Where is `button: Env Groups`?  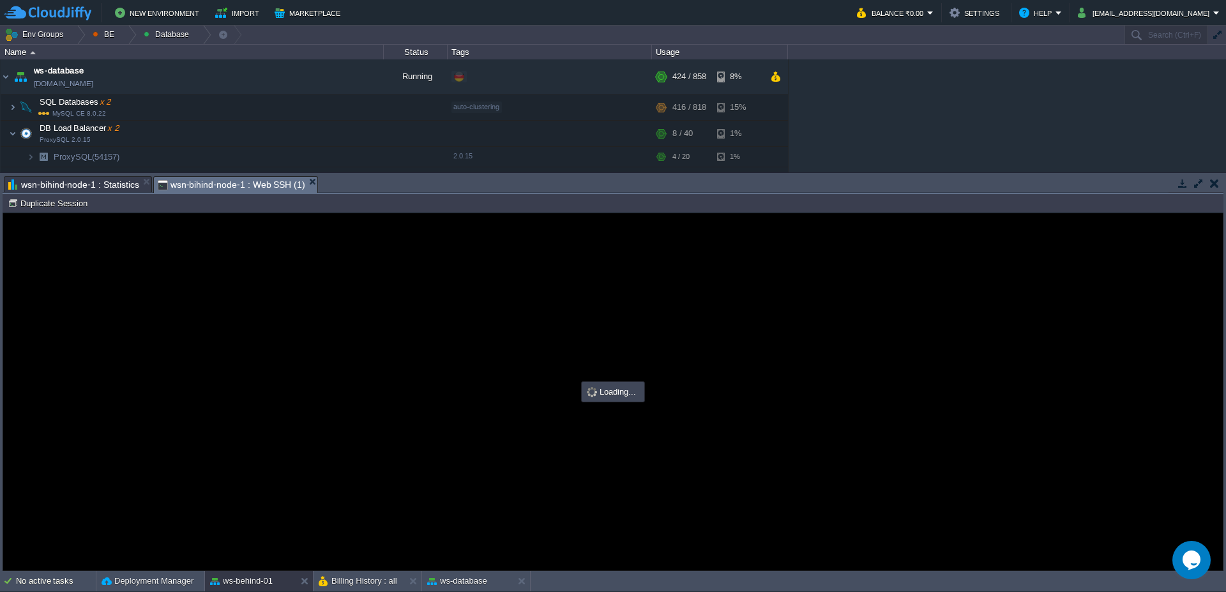 button: Env Groups is located at coordinates (36, 34).